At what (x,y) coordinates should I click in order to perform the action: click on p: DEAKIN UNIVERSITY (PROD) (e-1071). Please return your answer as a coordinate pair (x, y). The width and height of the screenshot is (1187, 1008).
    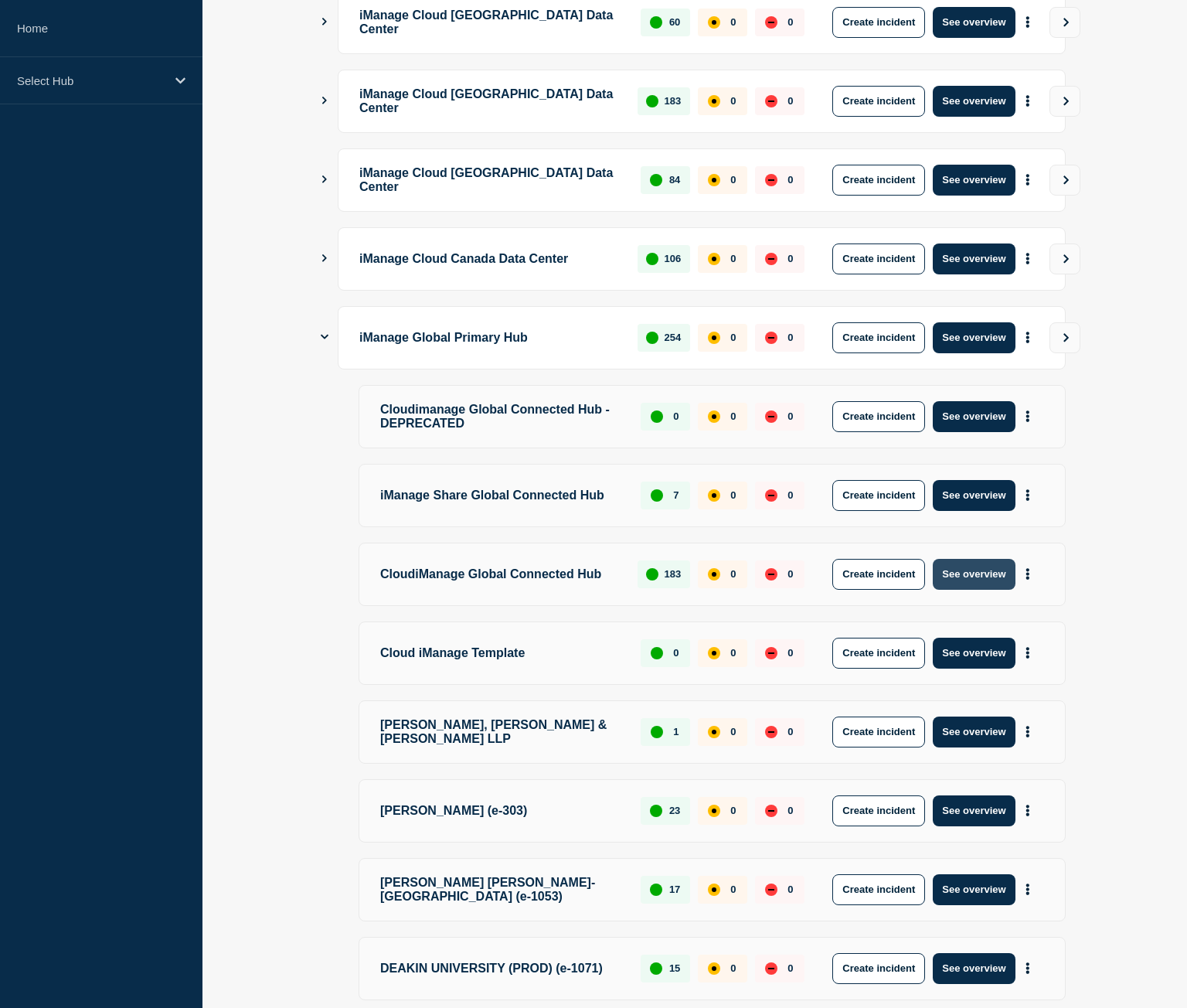
    Looking at the image, I should click on (501, 968).